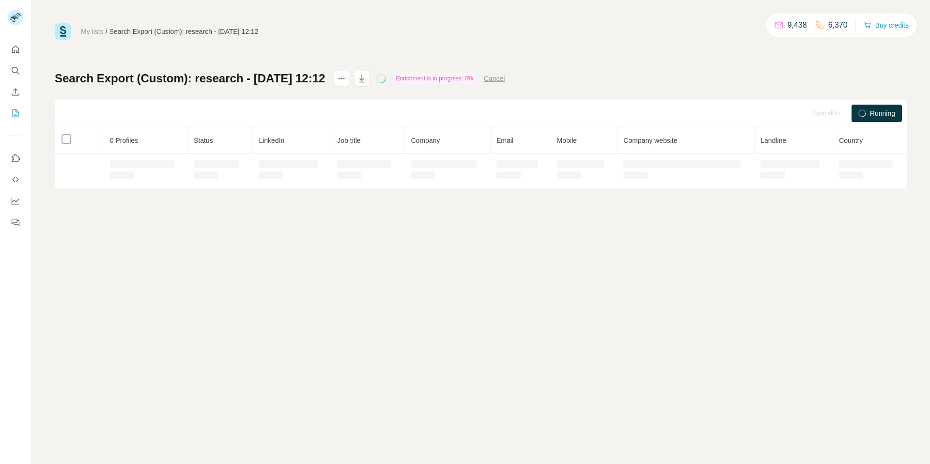  I want to click on button: Use Surfe API, so click(16, 180).